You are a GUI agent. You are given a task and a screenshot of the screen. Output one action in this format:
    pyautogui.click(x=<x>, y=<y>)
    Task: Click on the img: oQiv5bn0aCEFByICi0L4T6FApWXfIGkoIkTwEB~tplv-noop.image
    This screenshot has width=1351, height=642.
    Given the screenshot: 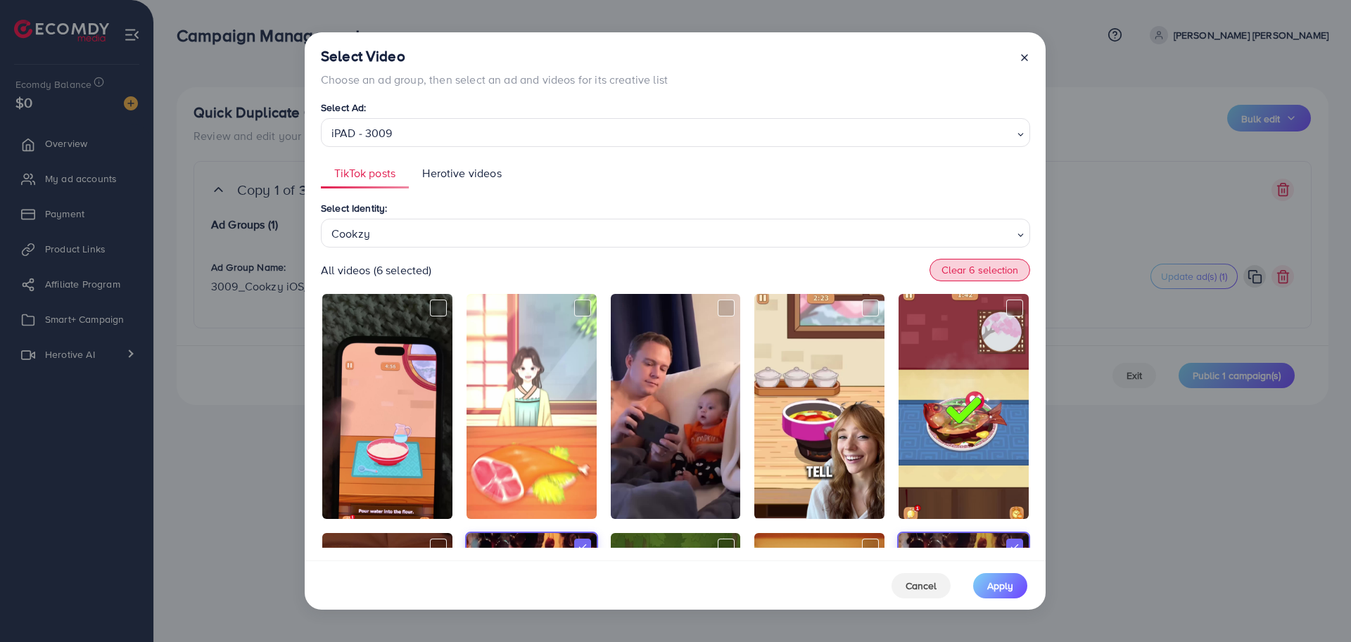 What is the action you would take?
    pyautogui.click(x=387, y=407)
    